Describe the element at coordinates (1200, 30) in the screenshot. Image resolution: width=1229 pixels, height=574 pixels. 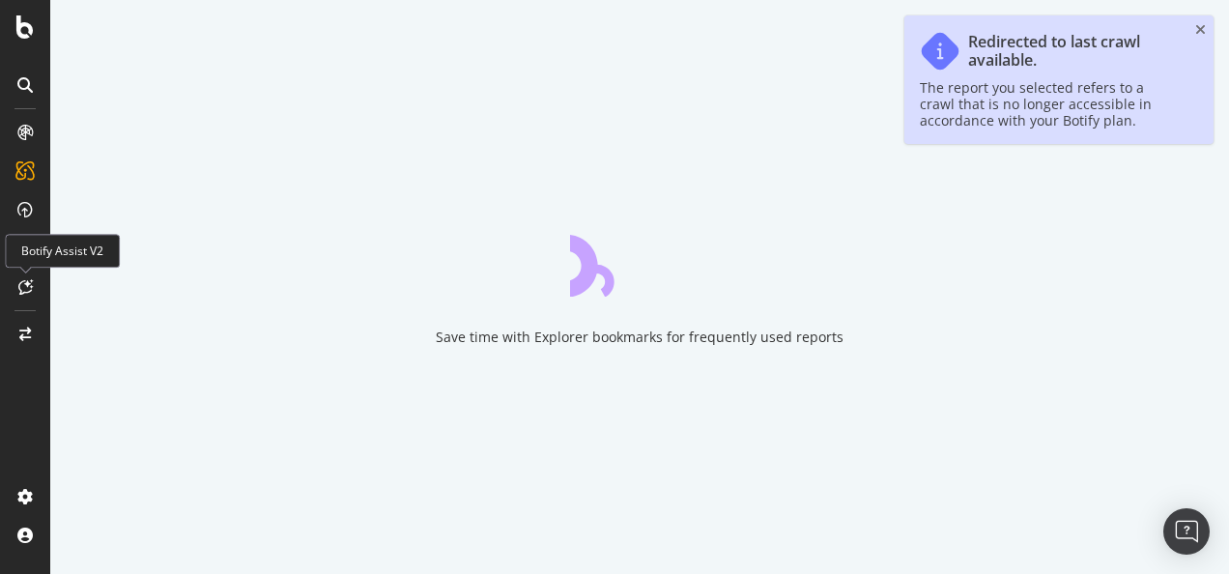
I see `div: close toast` at that location.